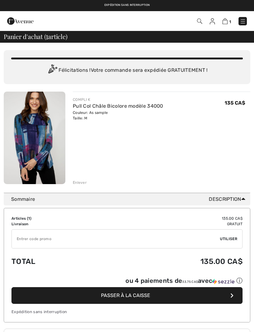 The width and height of the screenshot is (254, 332). What do you see at coordinates (52, 71) in the screenshot?
I see `img: Congratulation2.svg` at bounding box center [52, 71].